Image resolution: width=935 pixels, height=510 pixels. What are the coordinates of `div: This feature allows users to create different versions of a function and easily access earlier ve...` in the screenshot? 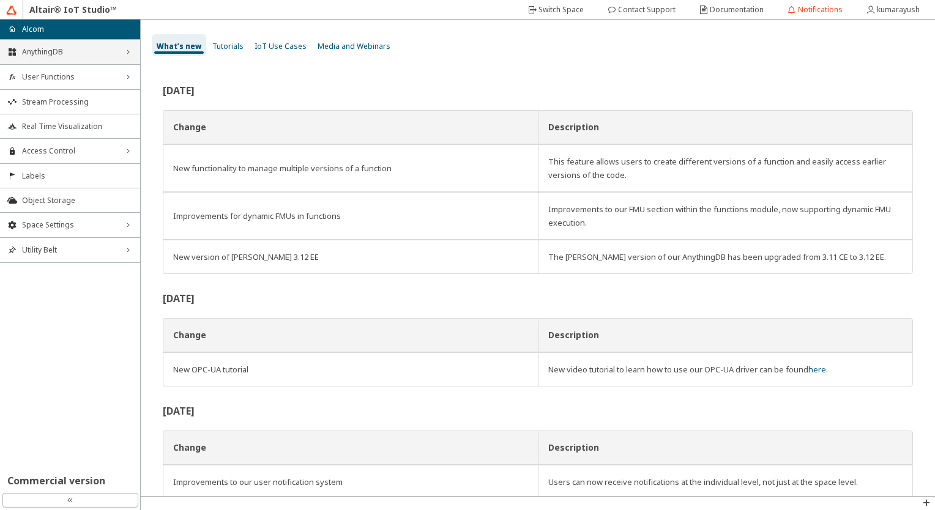 It's located at (725, 168).